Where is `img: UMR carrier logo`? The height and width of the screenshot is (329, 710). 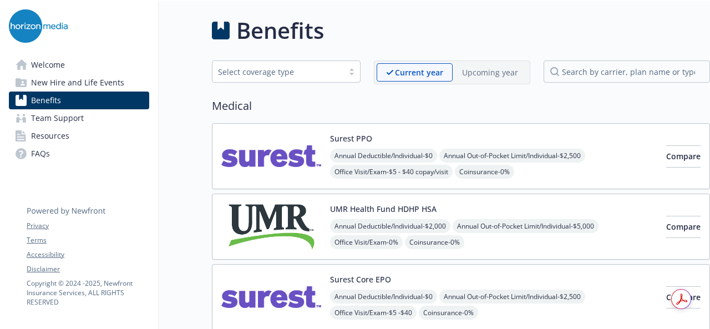 img: UMR carrier logo is located at coordinates (271, 226).